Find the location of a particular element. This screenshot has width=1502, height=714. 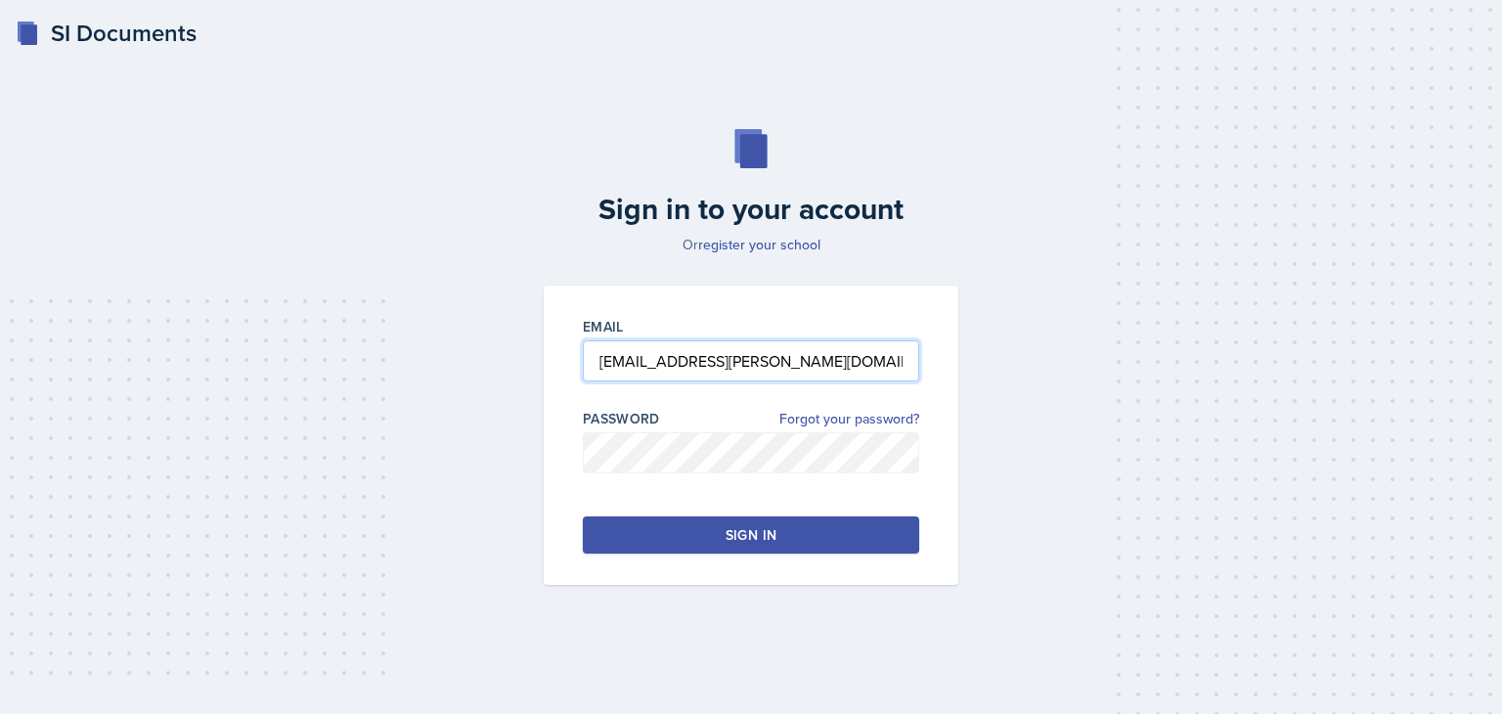

a: SI Documents is located at coordinates (106, 33).